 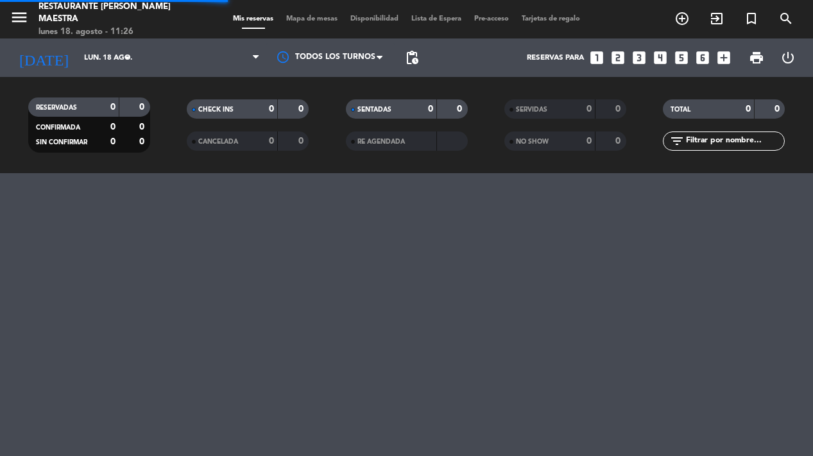 I want to click on i: looks_5, so click(x=682, y=58).